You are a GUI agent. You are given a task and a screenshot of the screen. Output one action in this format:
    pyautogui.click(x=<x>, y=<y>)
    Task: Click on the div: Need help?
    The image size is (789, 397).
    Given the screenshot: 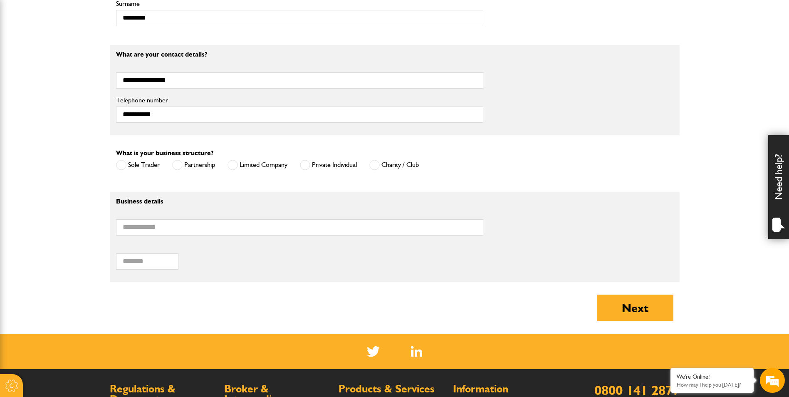 What is the action you would take?
    pyautogui.click(x=778, y=187)
    